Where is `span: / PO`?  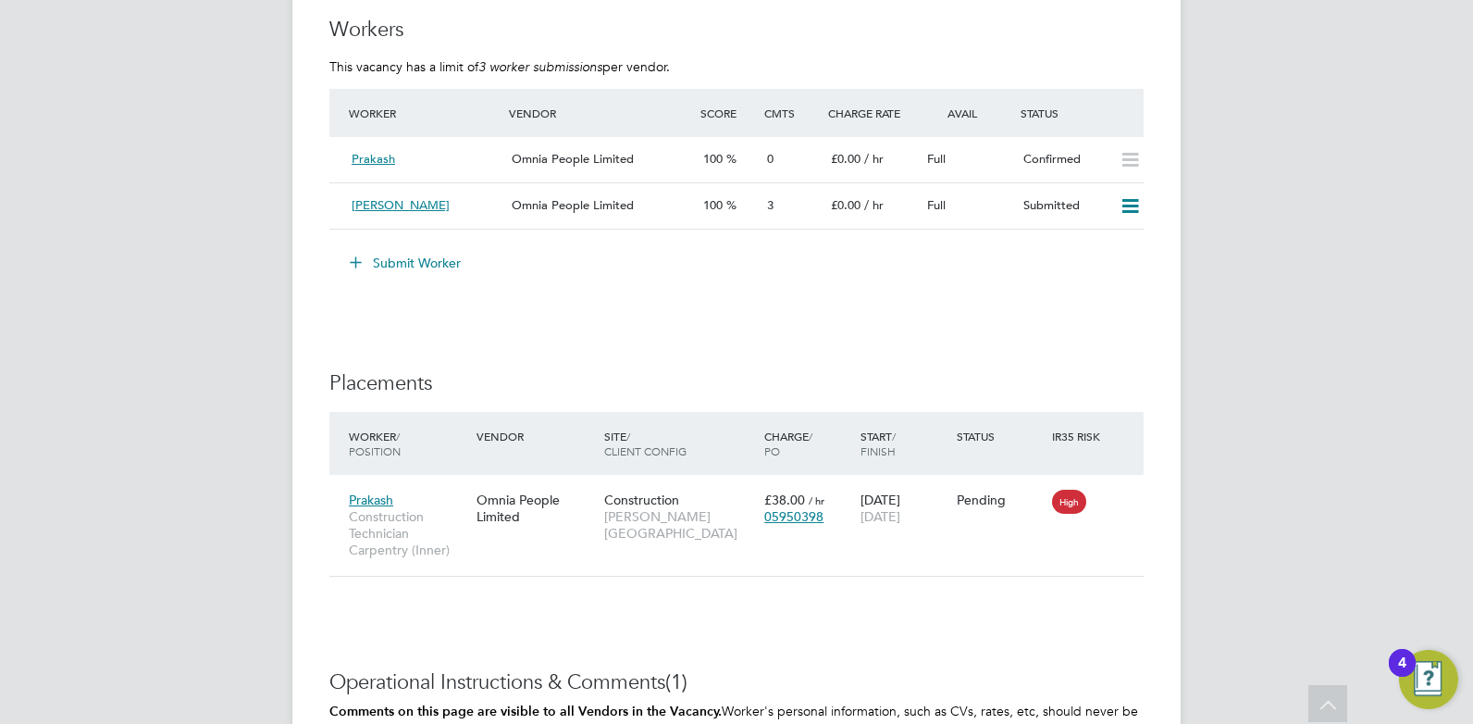
span: / PO is located at coordinates (788, 443).